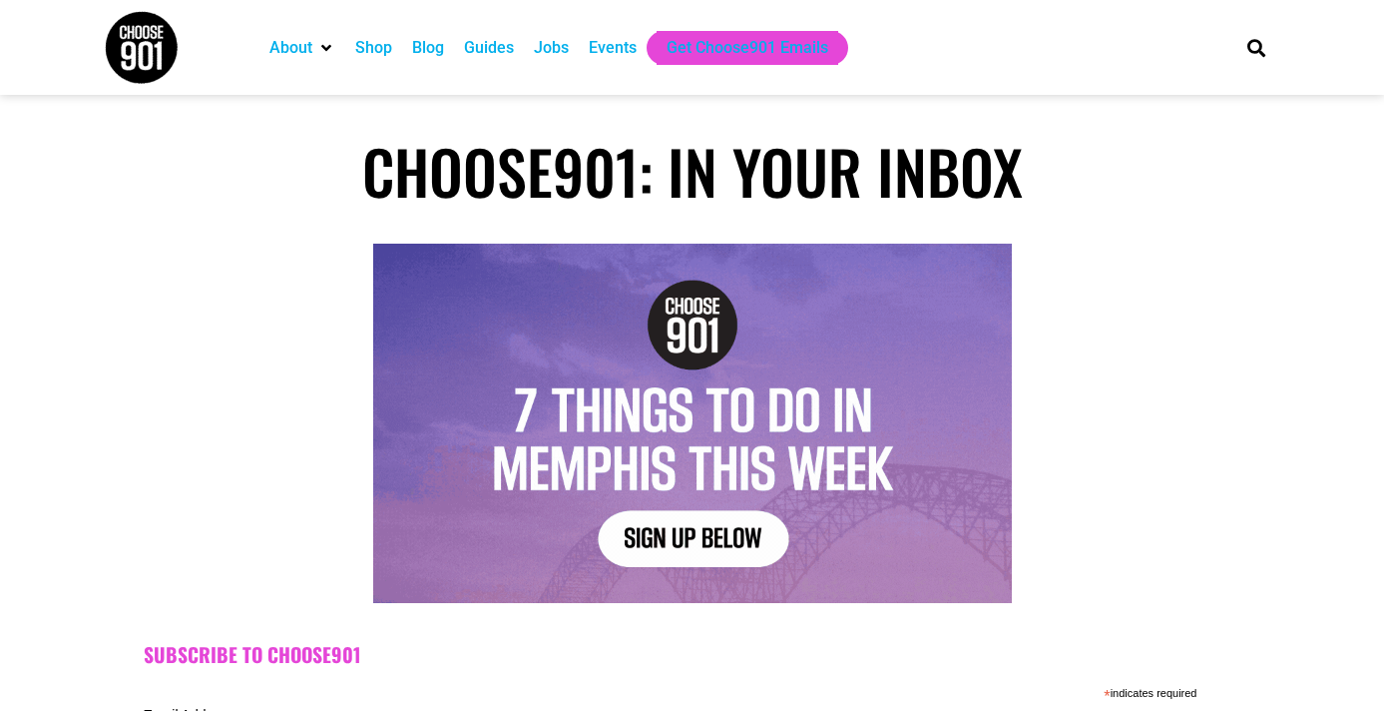 The height and width of the screenshot is (711, 1384). What do you see at coordinates (693, 171) in the screenshot?
I see `h1: Choose901: In Your Inbox` at bounding box center [693, 171].